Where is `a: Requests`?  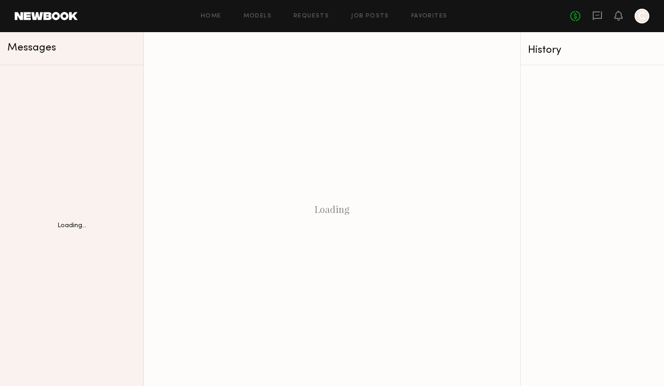
a: Requests is located at coordinates (311, 16).